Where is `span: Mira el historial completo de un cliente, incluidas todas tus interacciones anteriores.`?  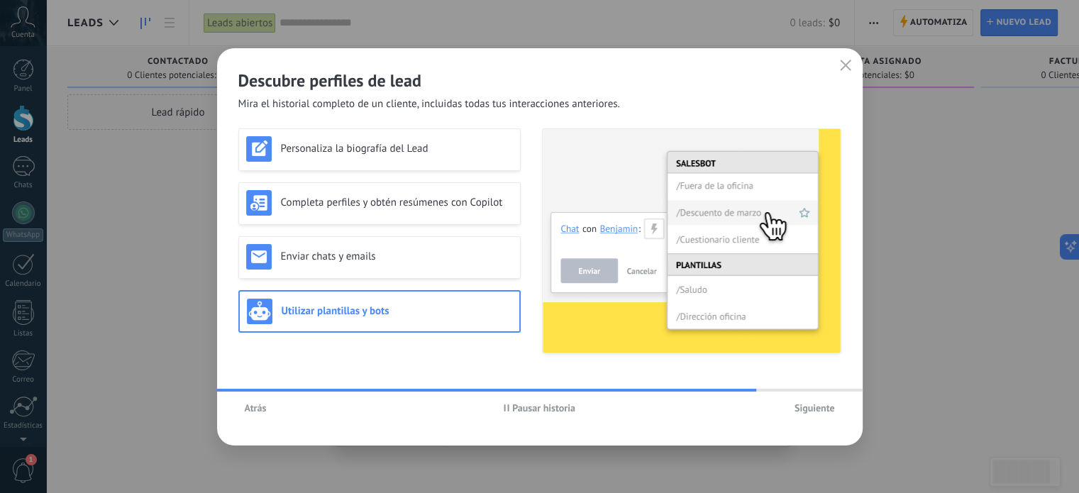 span: Mira el historial completo de un cliente, incluidas todas tus interacciones anteriores. is located at coordinates (429, 104).